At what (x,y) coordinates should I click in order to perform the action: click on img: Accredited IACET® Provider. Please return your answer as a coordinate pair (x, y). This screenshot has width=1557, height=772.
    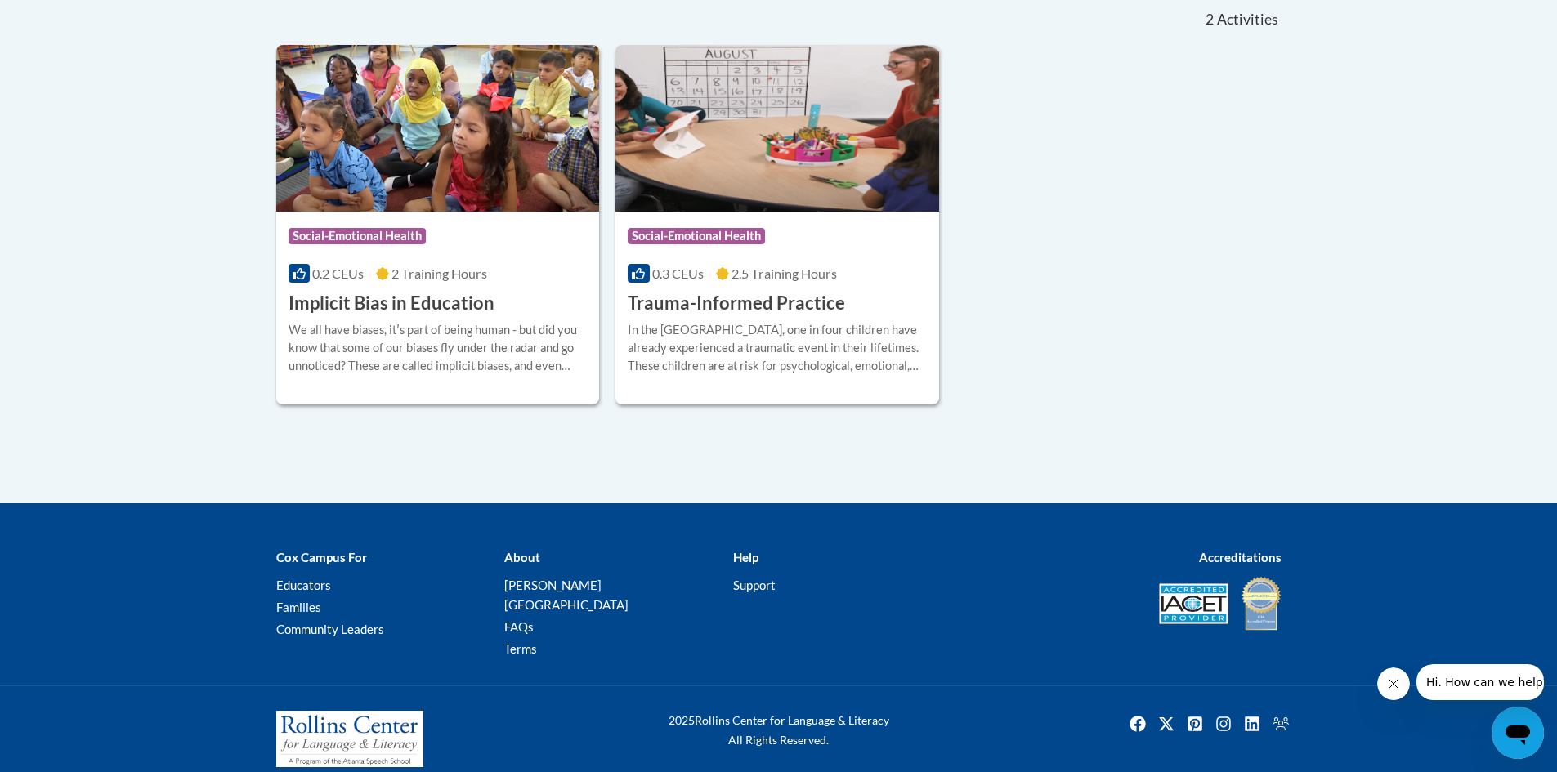
    Looking at the image, I should click on (1193, 604).